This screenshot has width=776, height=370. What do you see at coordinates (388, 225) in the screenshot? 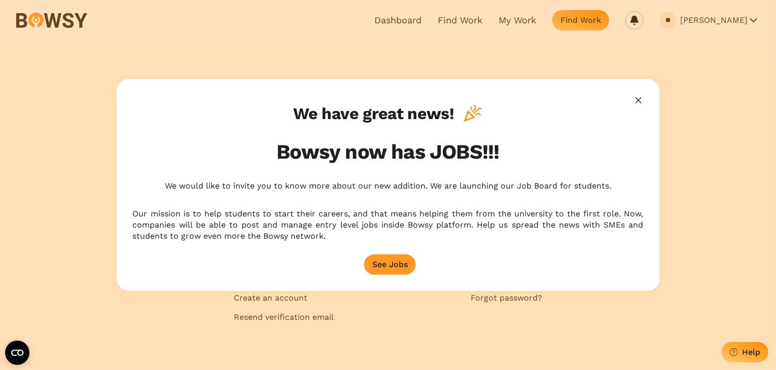
I see `p: Our mission is to help students to start their careers, and that means helping them from the univ...` at bounding box center [388, 225].